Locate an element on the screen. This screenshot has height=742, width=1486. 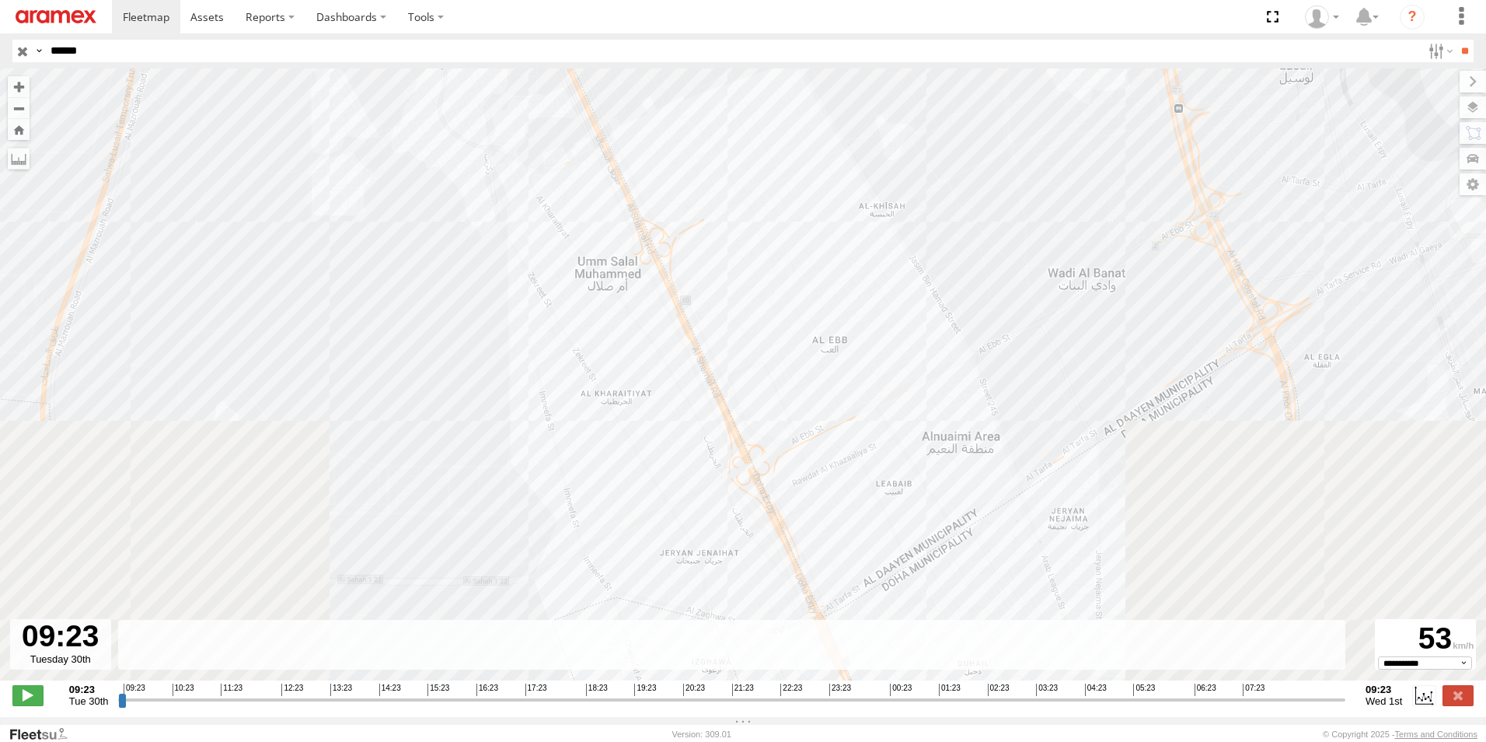
label: Search Filter Options is located at coordinates (1439, 51).